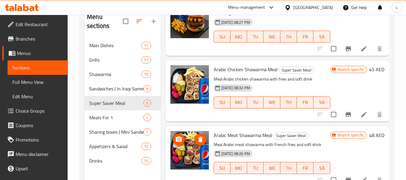  I want to click on img: Arabic Chicken Shawarma Meal, so click(189, 84).